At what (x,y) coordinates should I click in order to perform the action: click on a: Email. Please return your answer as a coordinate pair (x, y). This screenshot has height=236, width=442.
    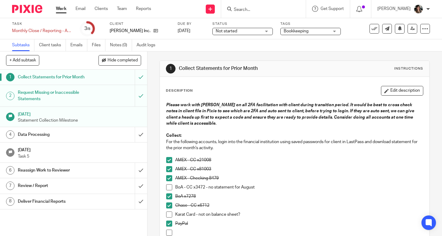
    Looking at the image, I should click on (80, 9).